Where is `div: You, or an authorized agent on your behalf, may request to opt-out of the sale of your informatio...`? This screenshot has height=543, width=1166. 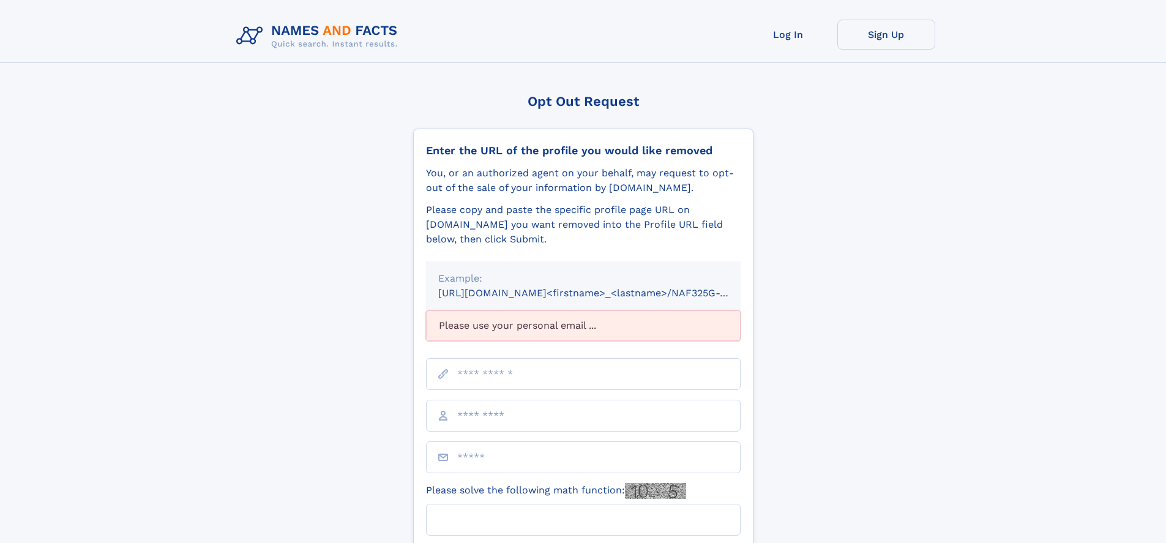
div: You, or an authorized agent on your behalf, may request to opt-out of the sale of your informatio... is located at coordinates (583, 181).